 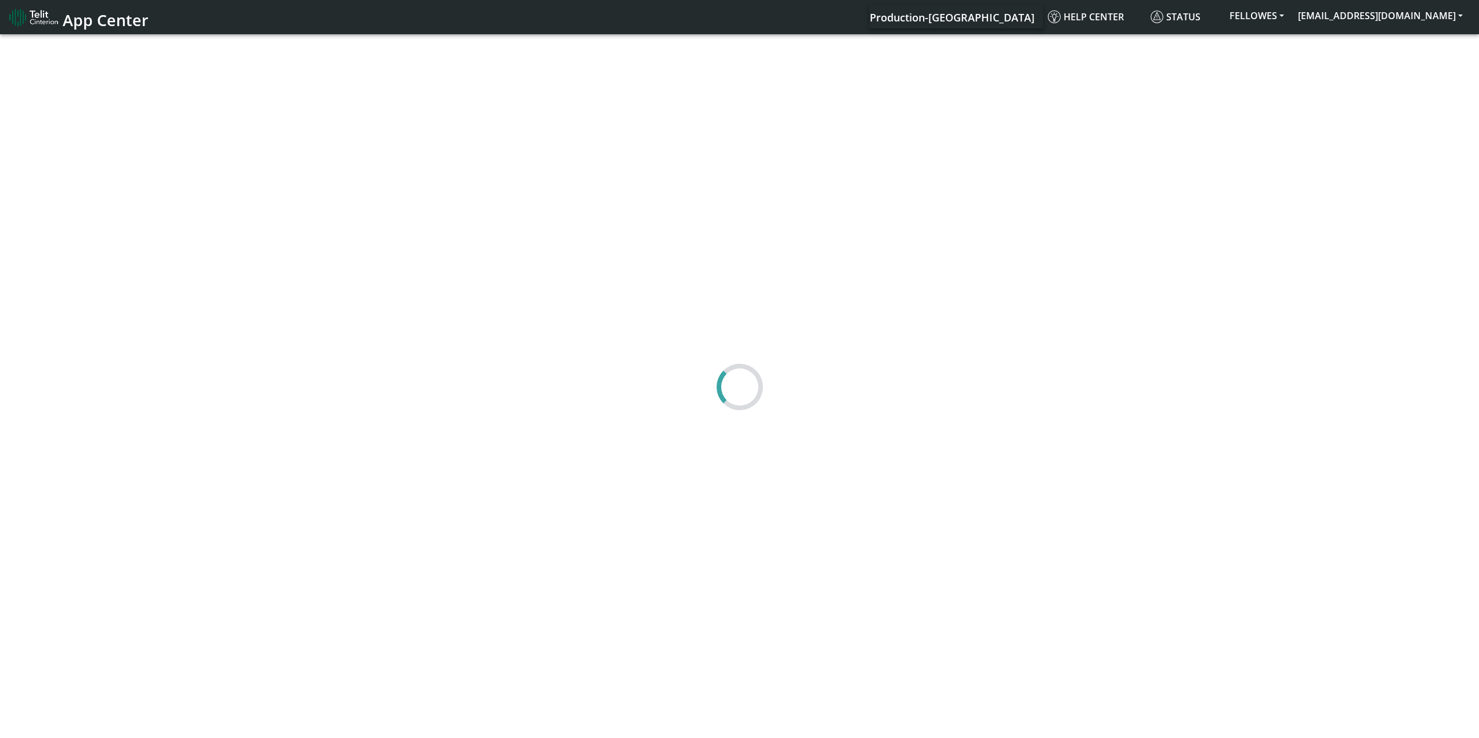 I want to click on span: Status, so click(x=1175, y=17).